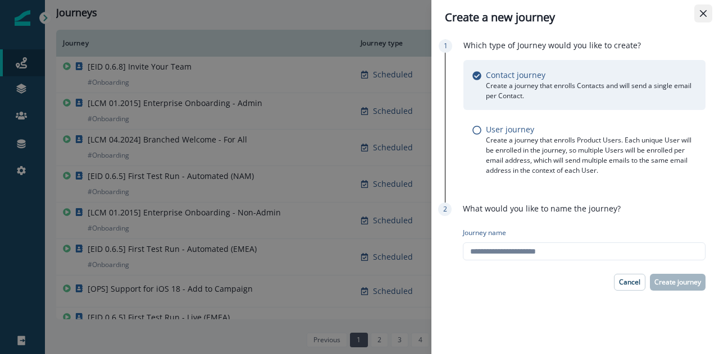 Image resolution: width=719 pixels, height=354 pixels. Describe the element at coordinates (629, 282) in the screenshot. I see `button: Cancel` at that location.